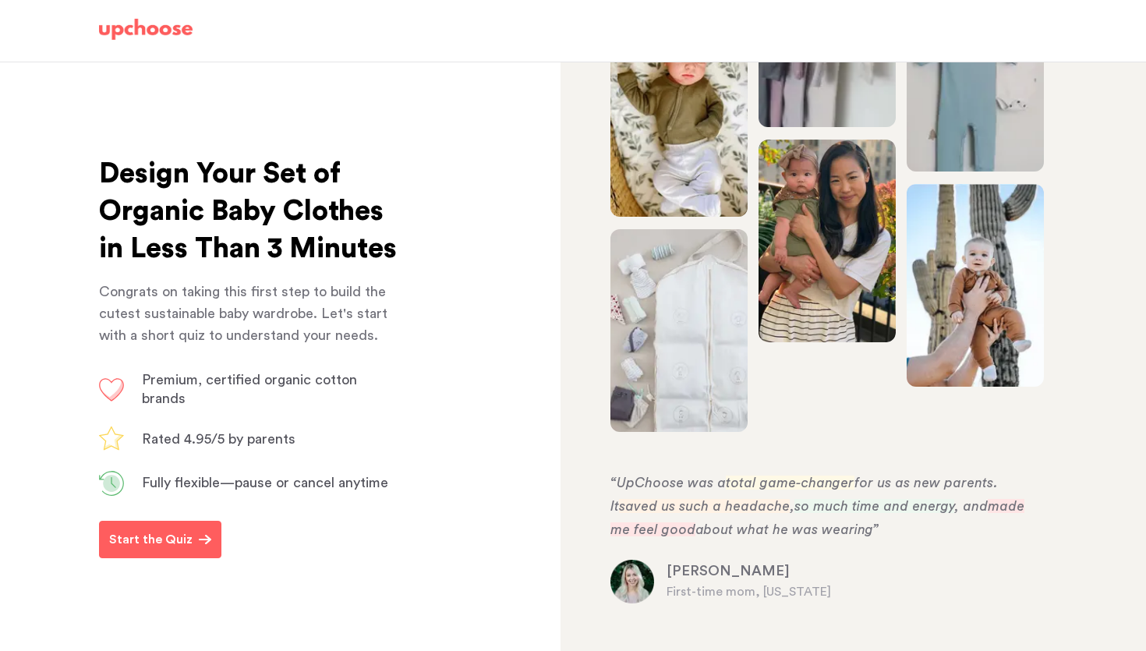  I want to click on a: UpChoose, so click(146, 33).